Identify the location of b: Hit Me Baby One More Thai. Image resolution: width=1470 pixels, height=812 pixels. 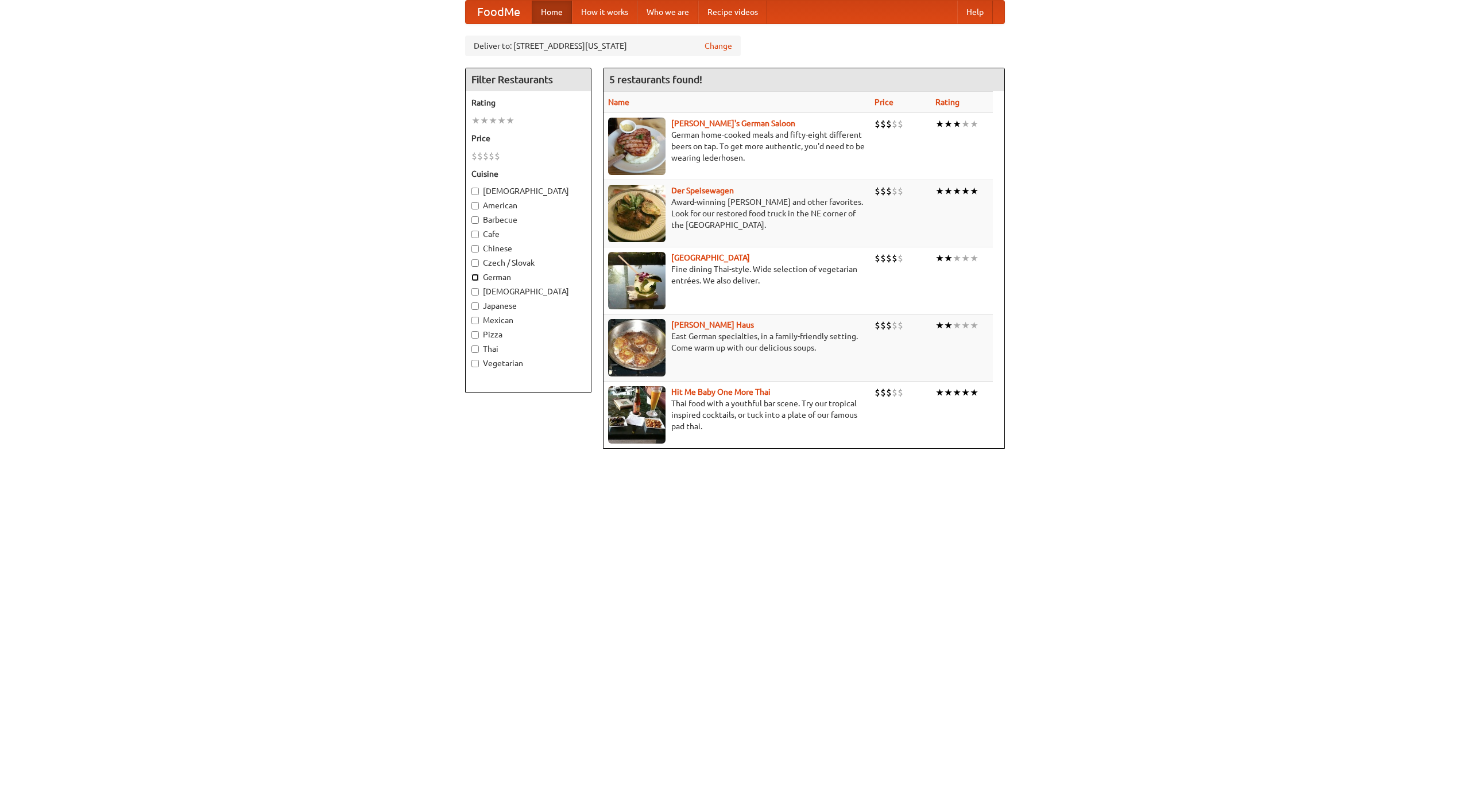
(721, 393).